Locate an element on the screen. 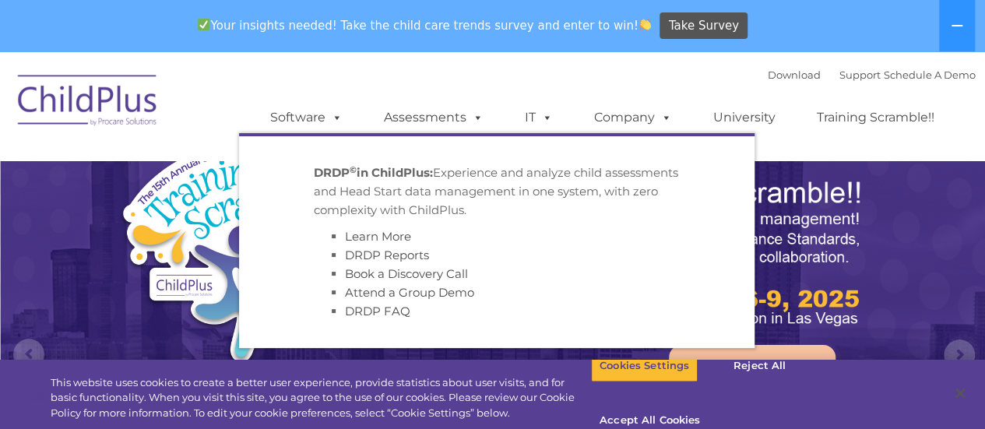  a: Assessments is located at coordinates (434, 118).